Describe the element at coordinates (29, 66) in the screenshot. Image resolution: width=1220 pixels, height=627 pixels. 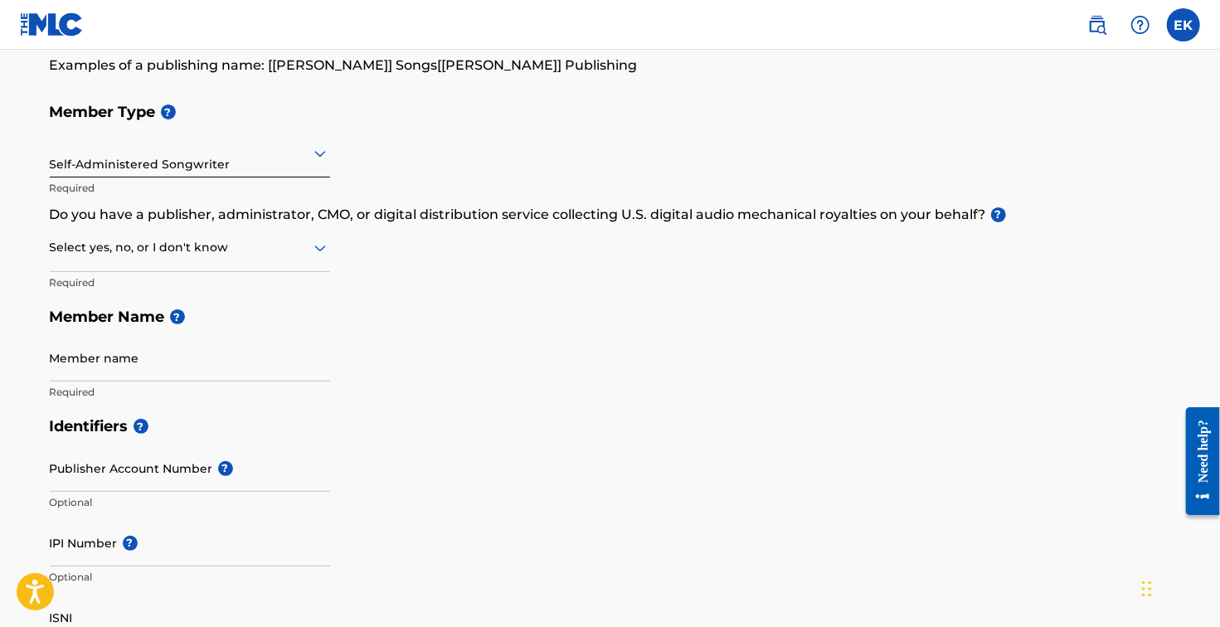
I see `div: Open Resource Center` at that location.